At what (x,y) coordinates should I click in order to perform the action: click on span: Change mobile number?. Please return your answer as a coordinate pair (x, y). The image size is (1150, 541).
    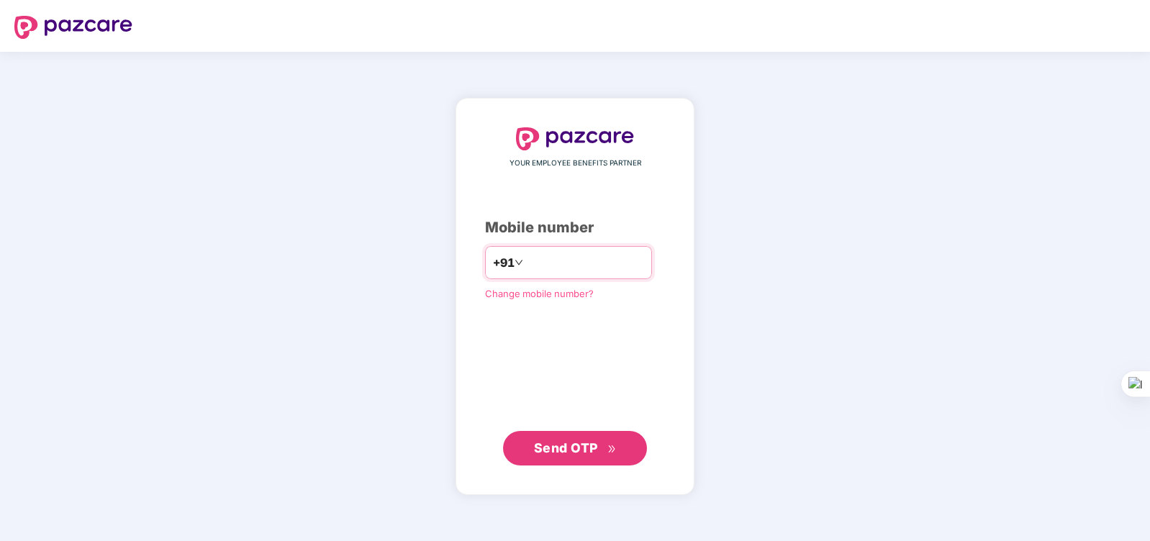
    Looking at the image, I should click on (539, 294).